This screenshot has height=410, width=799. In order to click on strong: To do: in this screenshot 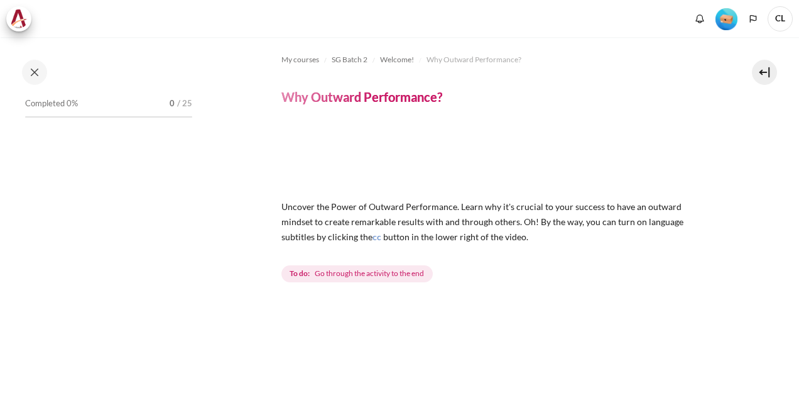, I will do `click(300, 273)`.